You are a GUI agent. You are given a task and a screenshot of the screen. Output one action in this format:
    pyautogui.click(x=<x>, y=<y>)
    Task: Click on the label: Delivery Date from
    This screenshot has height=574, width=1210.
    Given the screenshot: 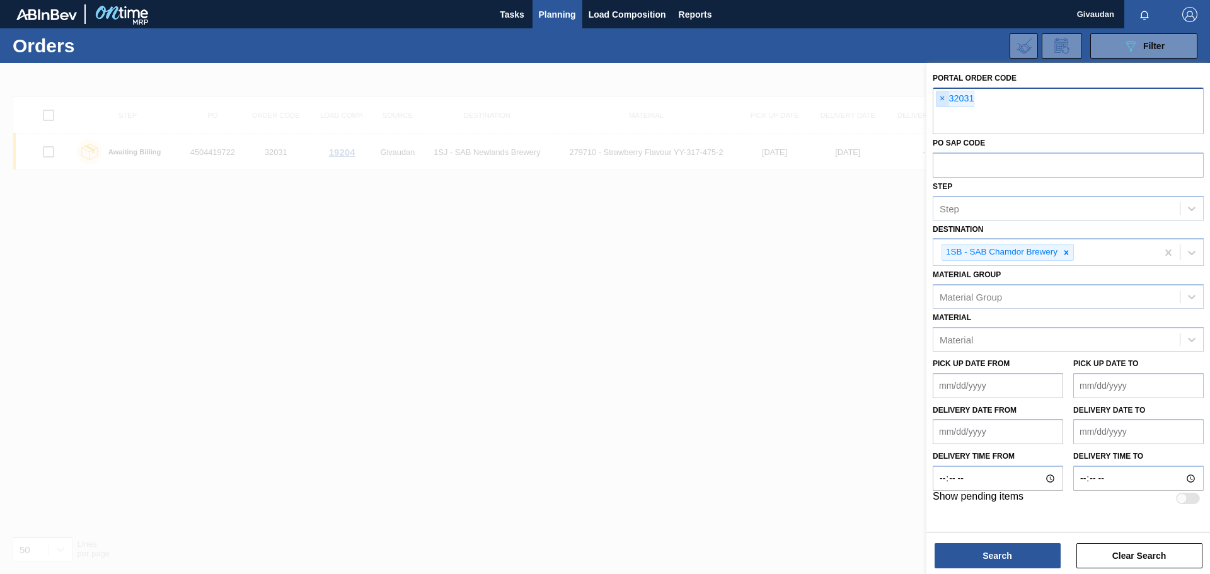 What is the action you would take?
    pyautogui.click(x=974, y=410)
    